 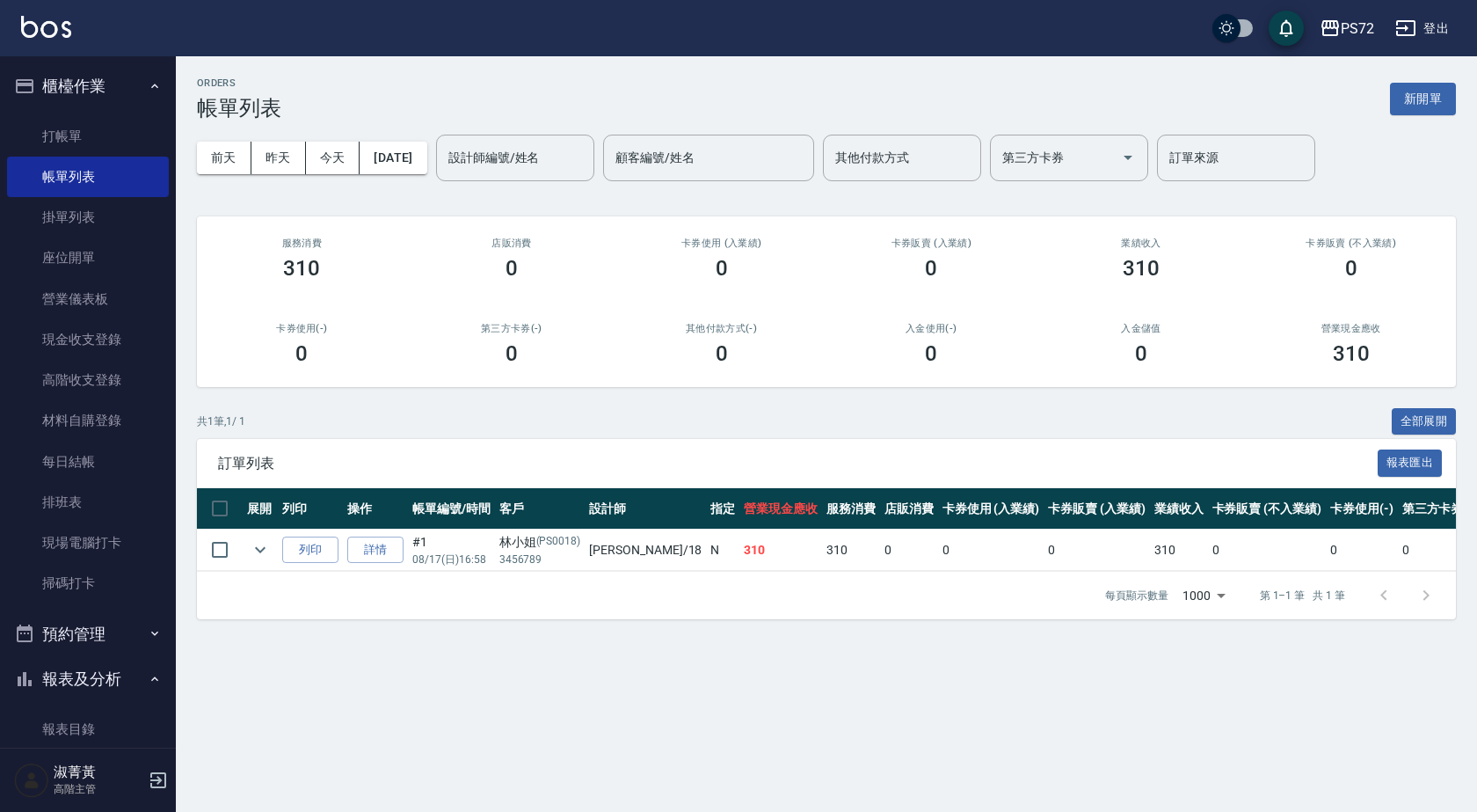 What do you see at coordinates (723, 550) in the screenshot?
I see `td: N` at bounding box center [723, 550].